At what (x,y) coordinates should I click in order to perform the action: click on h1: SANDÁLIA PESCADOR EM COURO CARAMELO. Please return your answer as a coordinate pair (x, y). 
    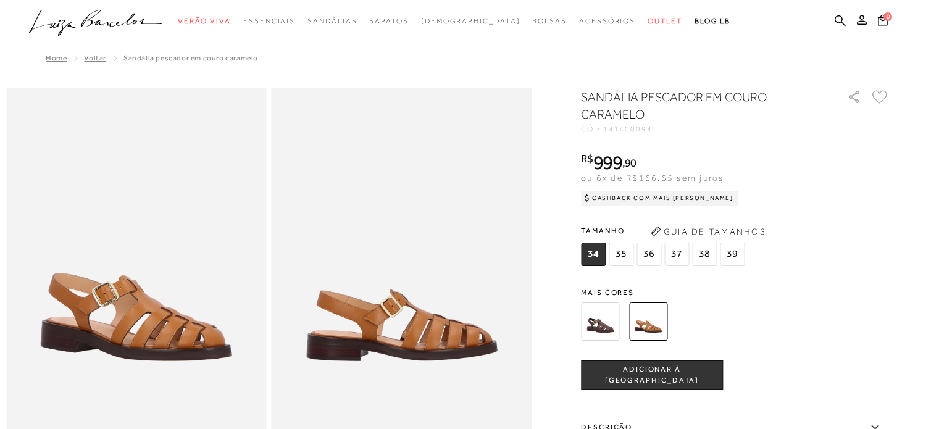
    Looking at the image, I should click on (696, 106).